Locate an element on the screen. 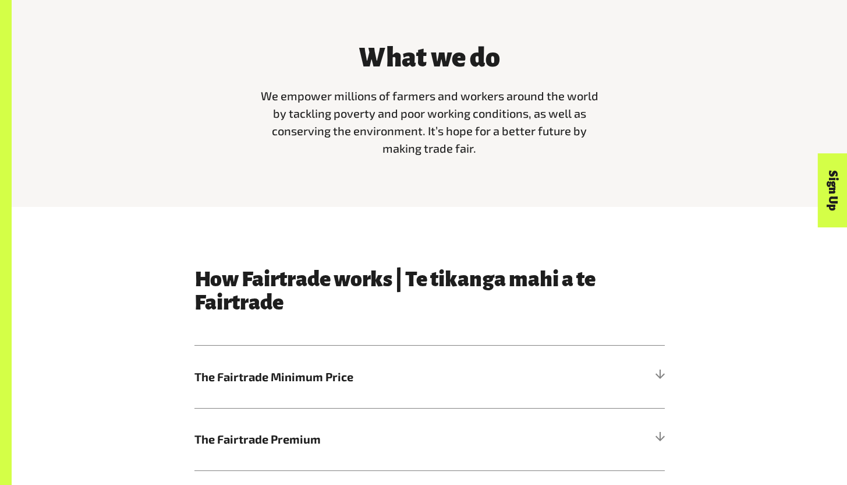 Image resolution: width=847 pixels, height=485 pixels. span: The Fairtrade Premium is located at coordinates (371, 439).